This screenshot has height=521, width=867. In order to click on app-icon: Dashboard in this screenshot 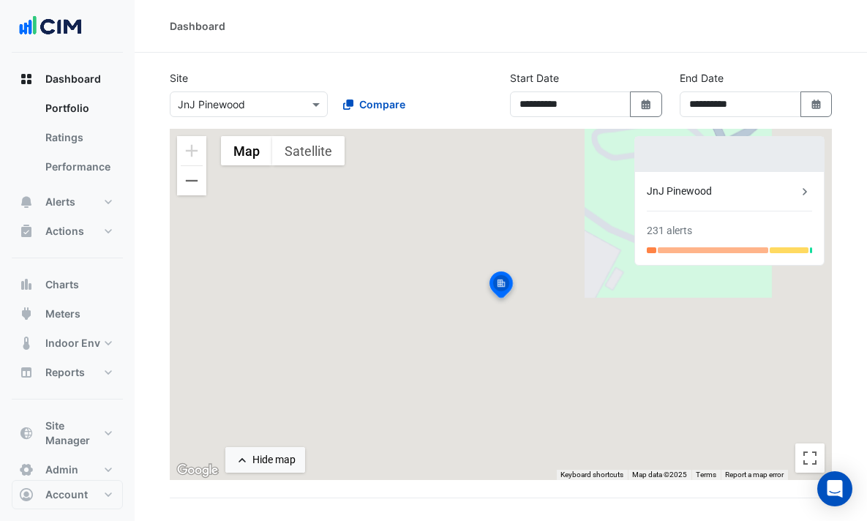, I will do `click(26, 79)`.